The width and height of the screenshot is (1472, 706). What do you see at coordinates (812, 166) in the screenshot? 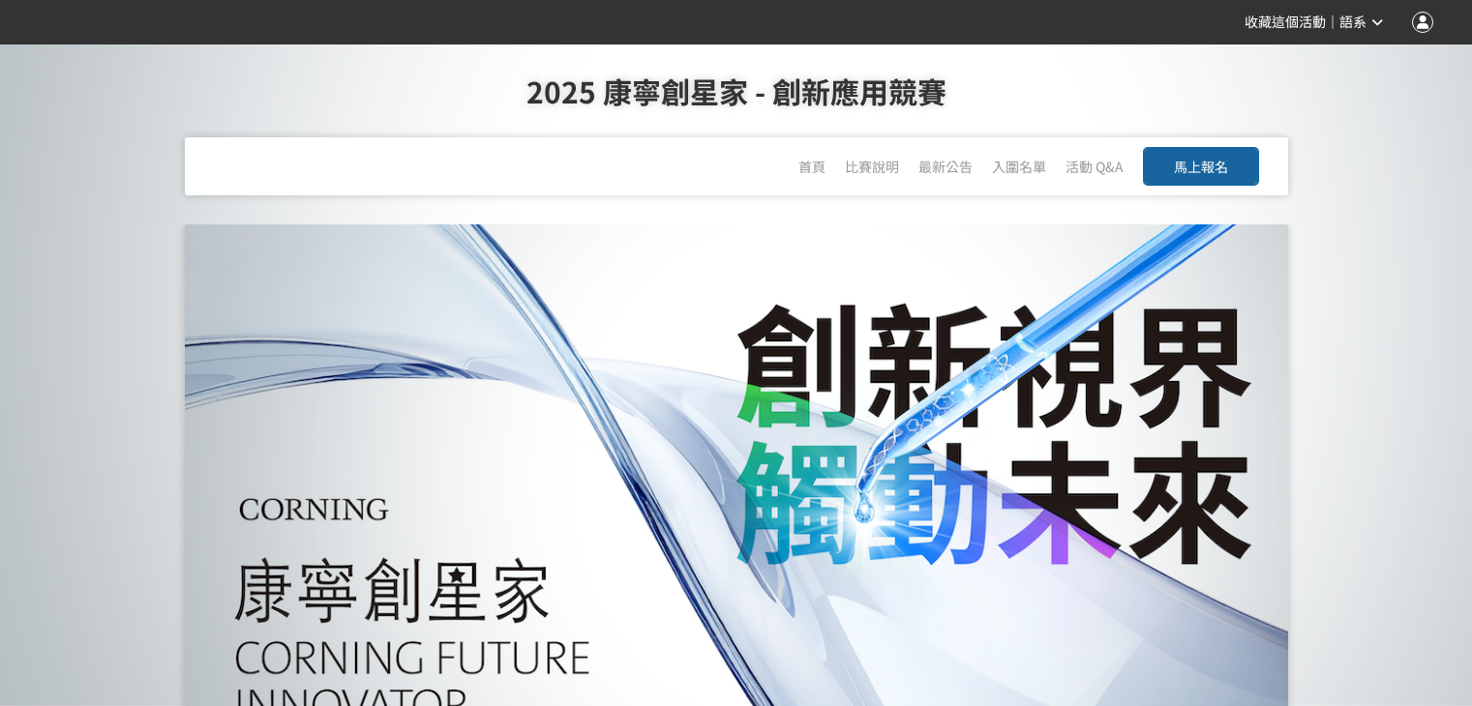
I see `a: 首頁` at bounding box center [812, 166].